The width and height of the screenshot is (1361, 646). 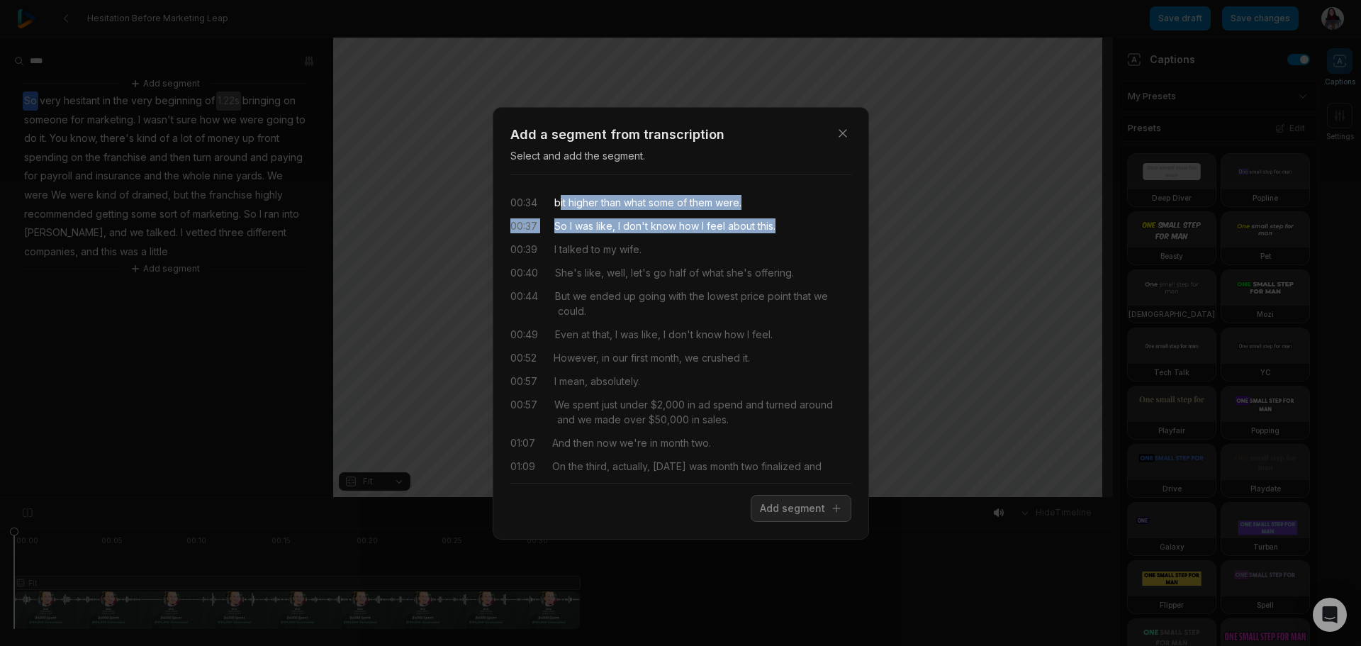 I want to click on span: now, so click(x=605, y=442).